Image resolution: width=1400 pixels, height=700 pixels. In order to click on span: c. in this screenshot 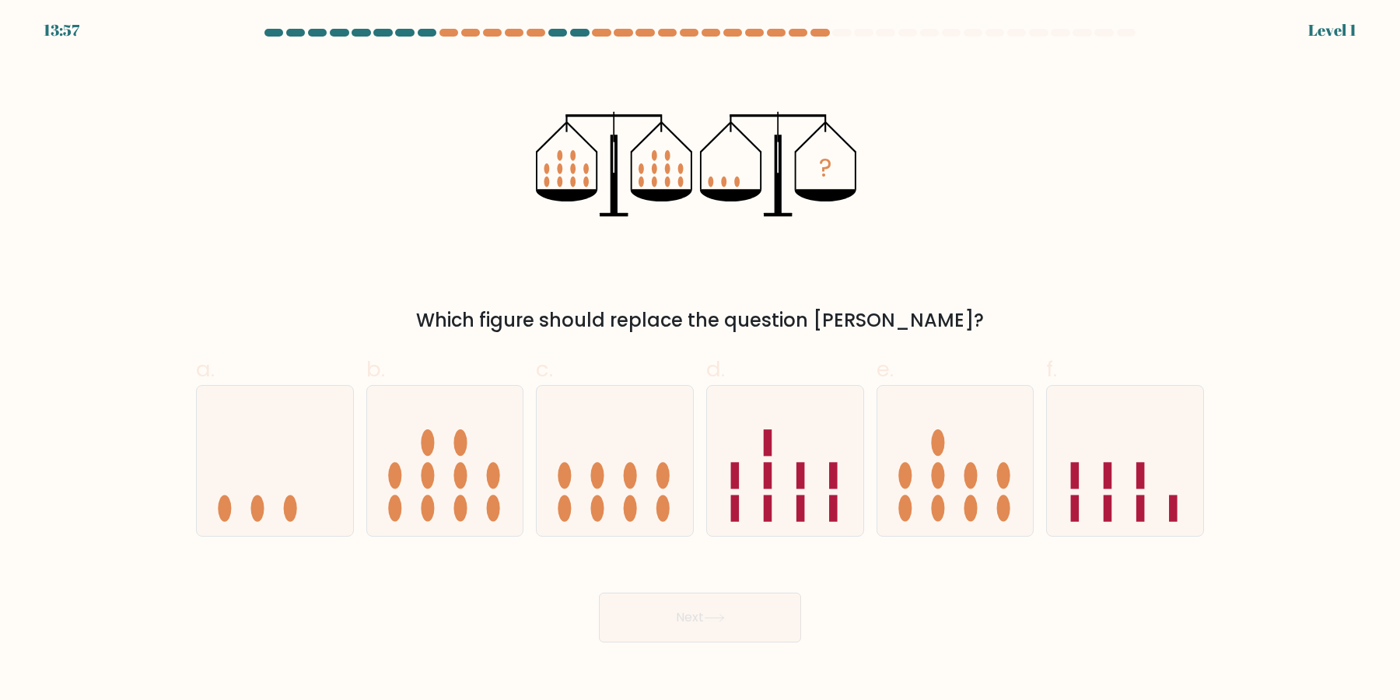, I will do `click(545, 369)`.